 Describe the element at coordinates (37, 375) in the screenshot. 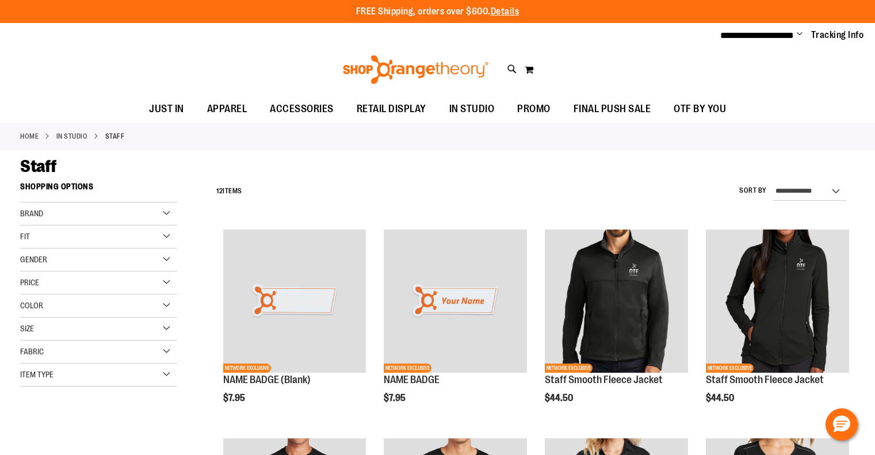

I see `span: Item Type` at that location.